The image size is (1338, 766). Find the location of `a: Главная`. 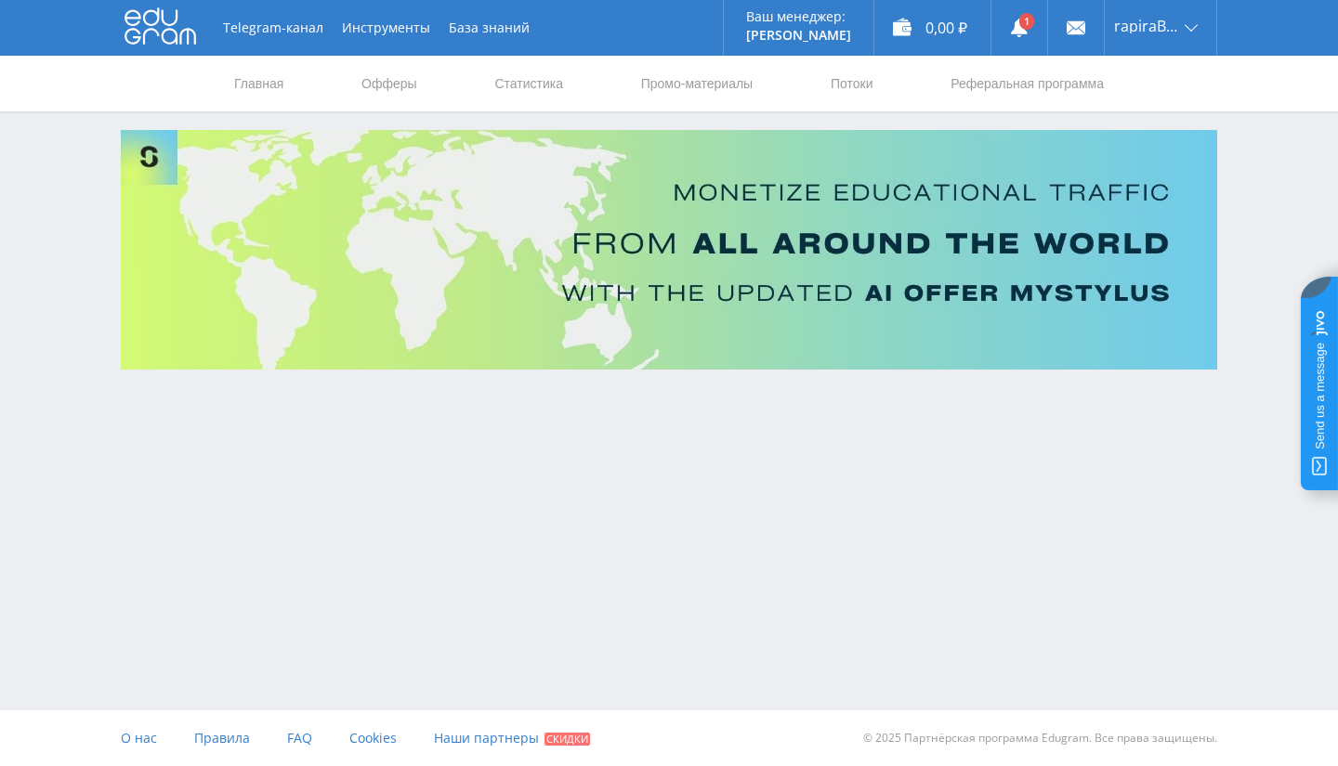

a: Главная is located at coordinates (258, 84).